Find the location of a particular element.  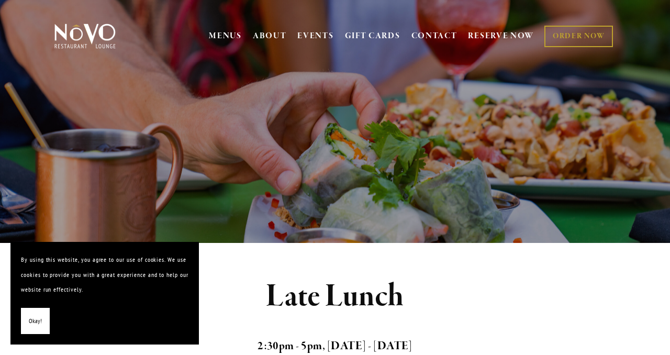

a: MENUS is located at coordinates (225, 36).